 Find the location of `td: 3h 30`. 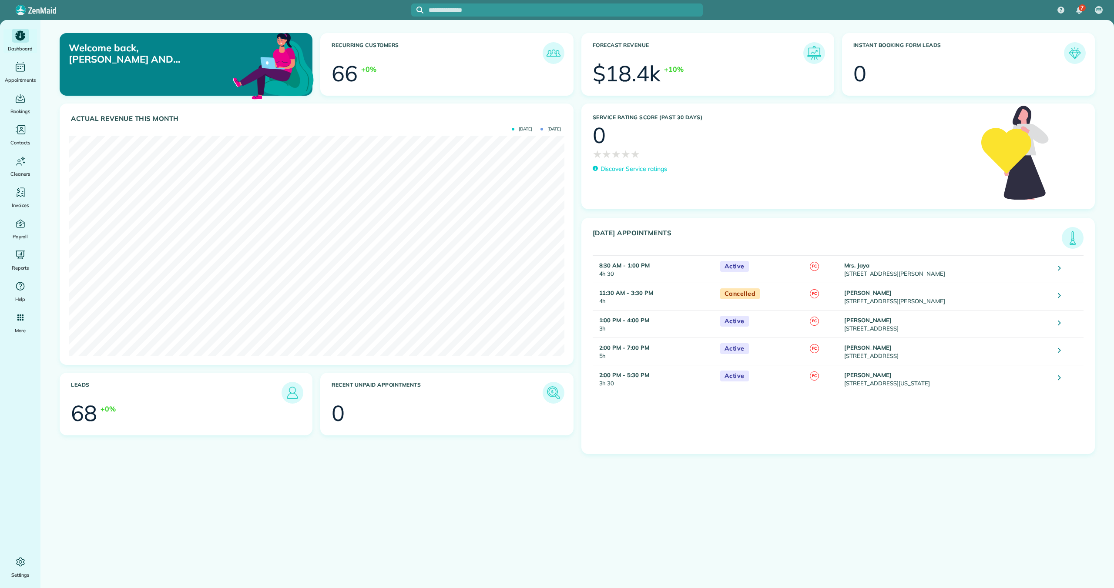

td: 3h 30 is located at coordinates (654, 379).